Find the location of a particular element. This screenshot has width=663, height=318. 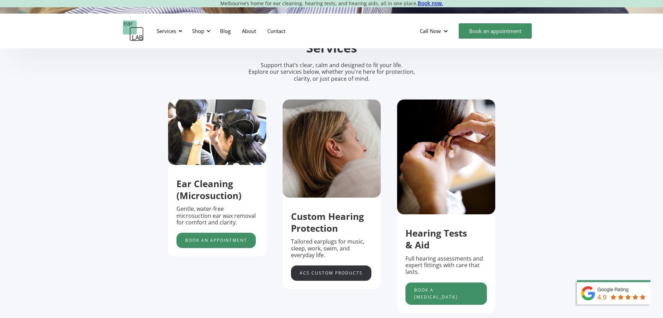

div: 2 of 5 is located at coordinates (332, 194).